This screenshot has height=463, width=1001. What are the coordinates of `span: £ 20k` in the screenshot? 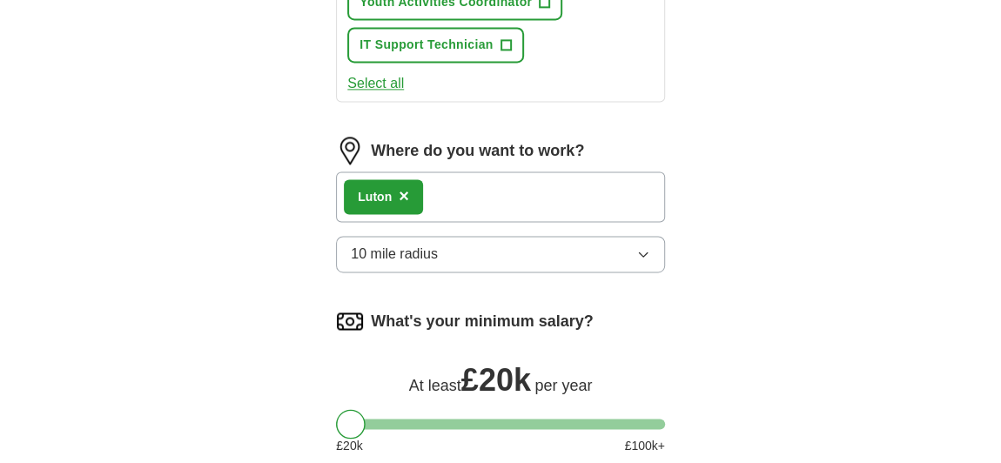 It's located at (496, 379).